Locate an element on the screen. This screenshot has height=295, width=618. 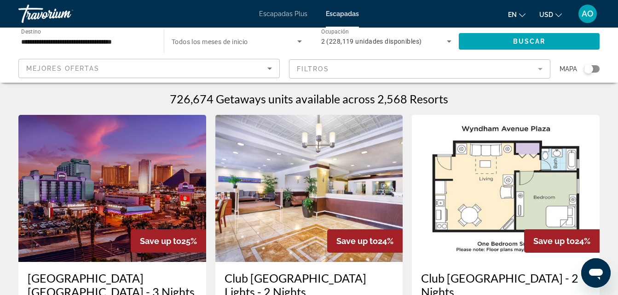
div: 25% is located at coordinates (168, 241).